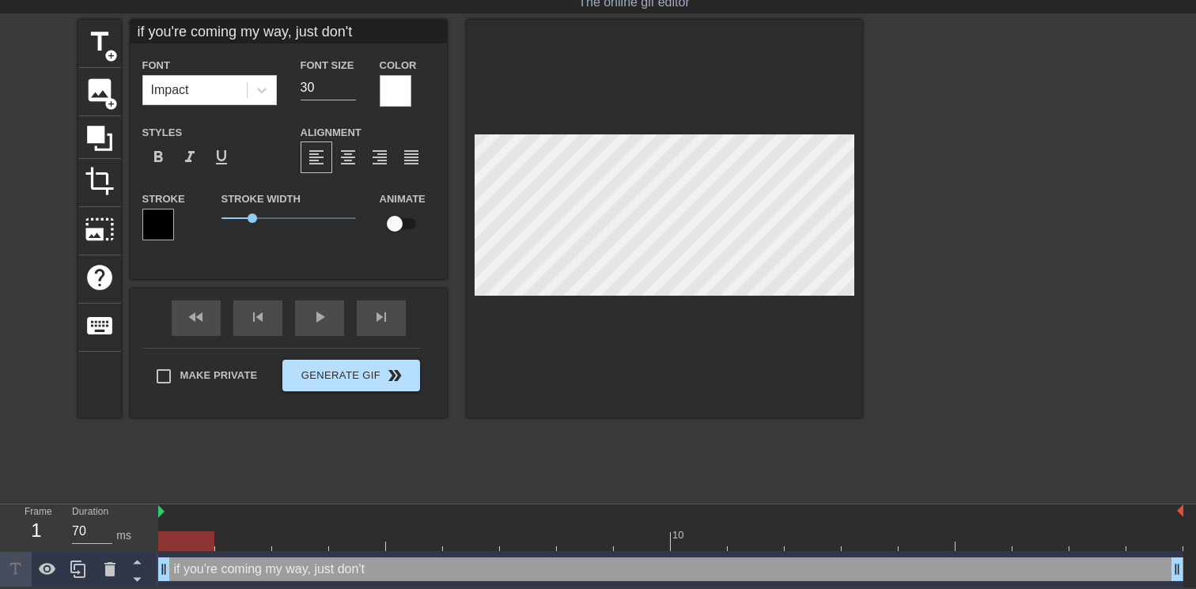 The image size is (1196, 589). I want to click on span: skip_previous, so click(258, 317).